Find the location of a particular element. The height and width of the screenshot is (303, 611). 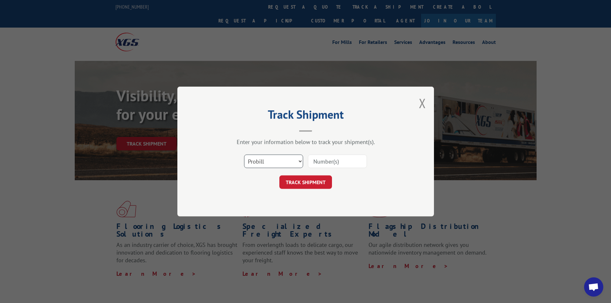

h2: Track Shipment is located at coordinates (305, 116).